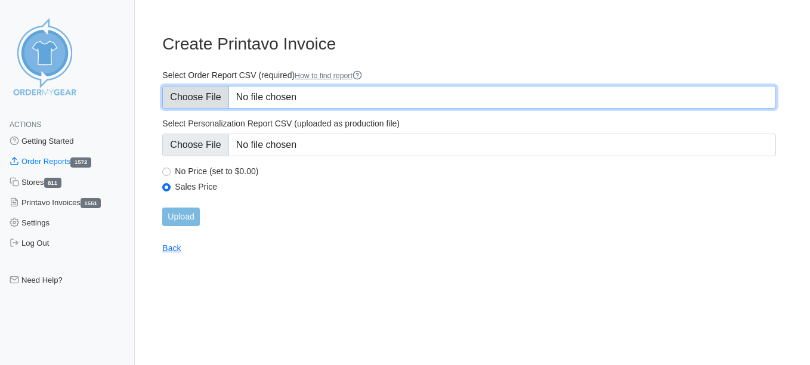  I want to click on span: Actions, so click(25, 125).